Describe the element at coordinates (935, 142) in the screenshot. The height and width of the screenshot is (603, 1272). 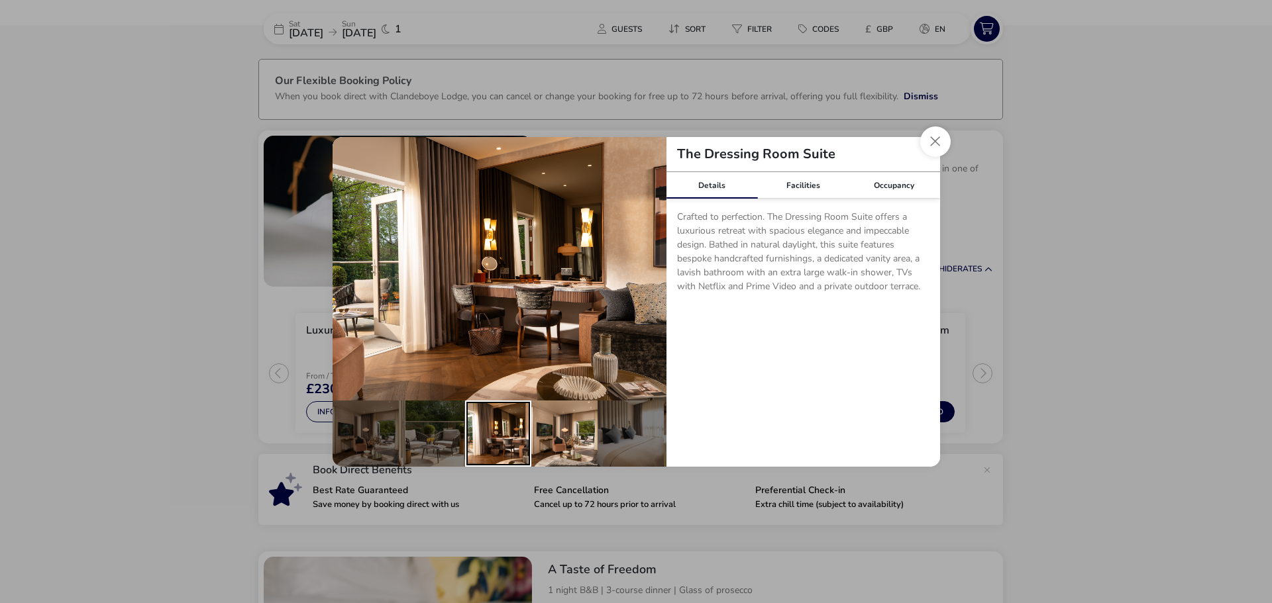
I see `button: Close dialog` at that location.